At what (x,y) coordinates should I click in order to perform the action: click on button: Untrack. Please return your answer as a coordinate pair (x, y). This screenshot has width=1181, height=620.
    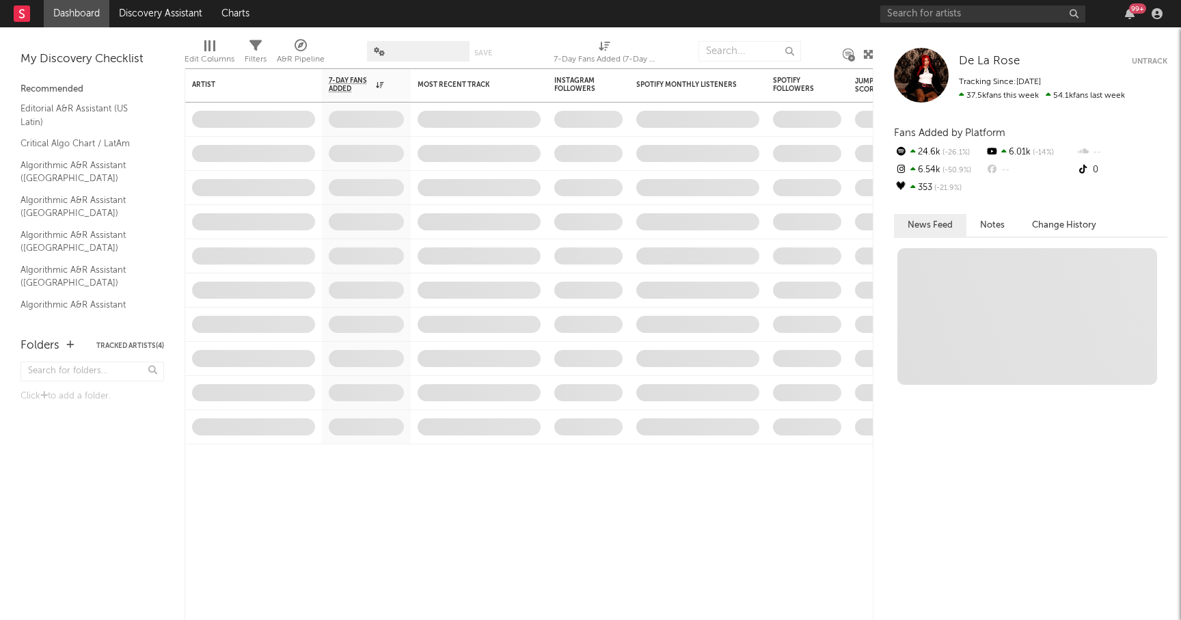
    Looking at the image, I should click on (1149, 61).